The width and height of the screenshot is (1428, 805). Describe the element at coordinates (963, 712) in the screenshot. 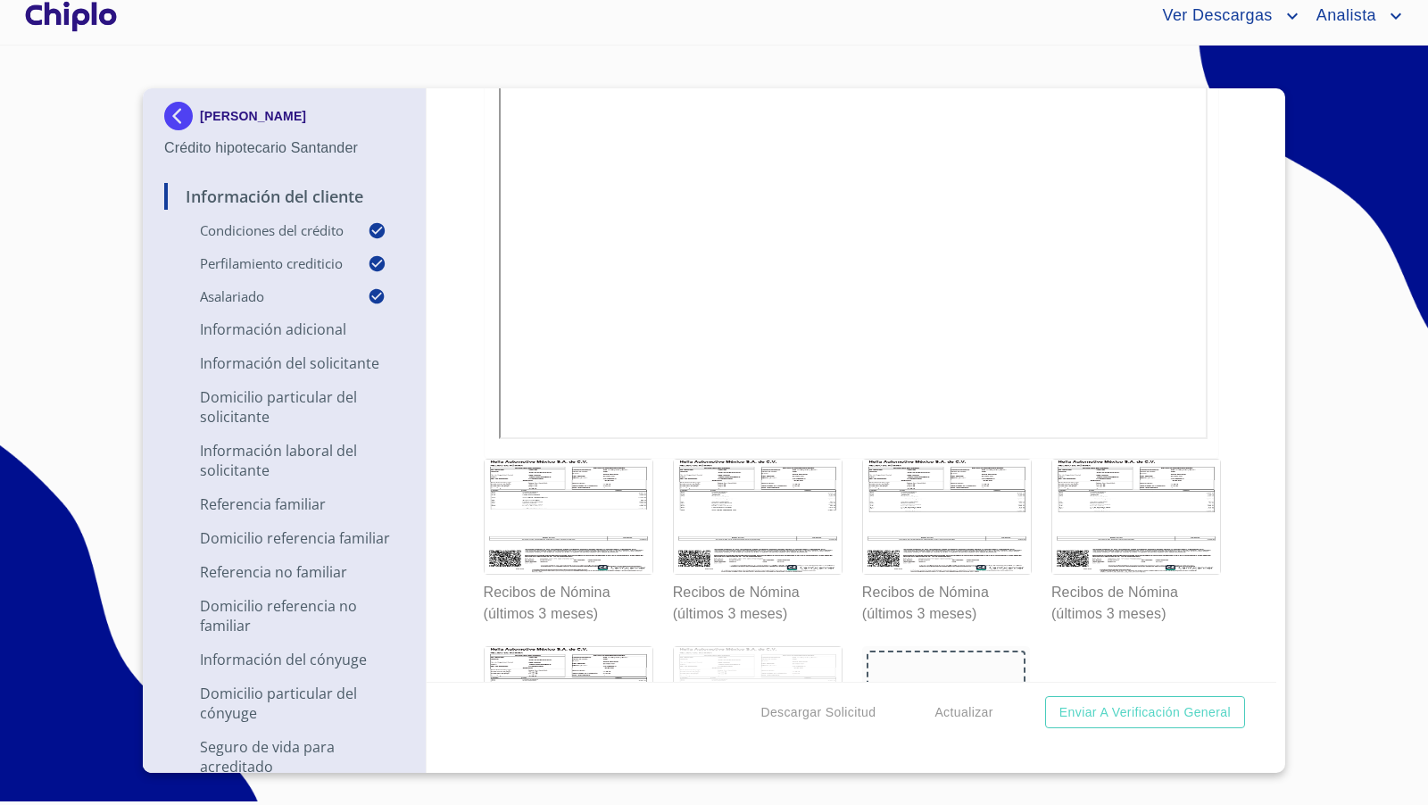

I see `button: Actualizar` at that location.